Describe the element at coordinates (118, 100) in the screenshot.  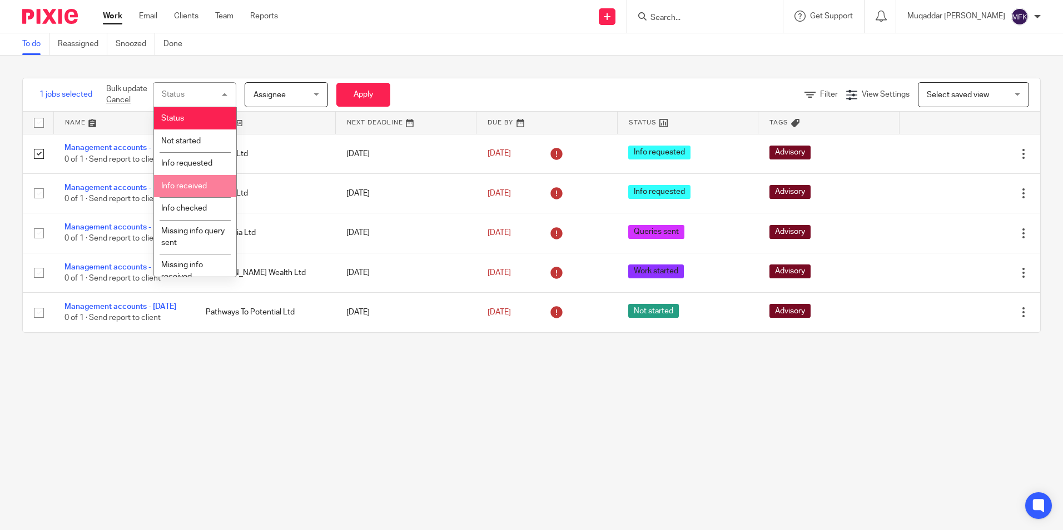
I see `a: Cancel` at that location.